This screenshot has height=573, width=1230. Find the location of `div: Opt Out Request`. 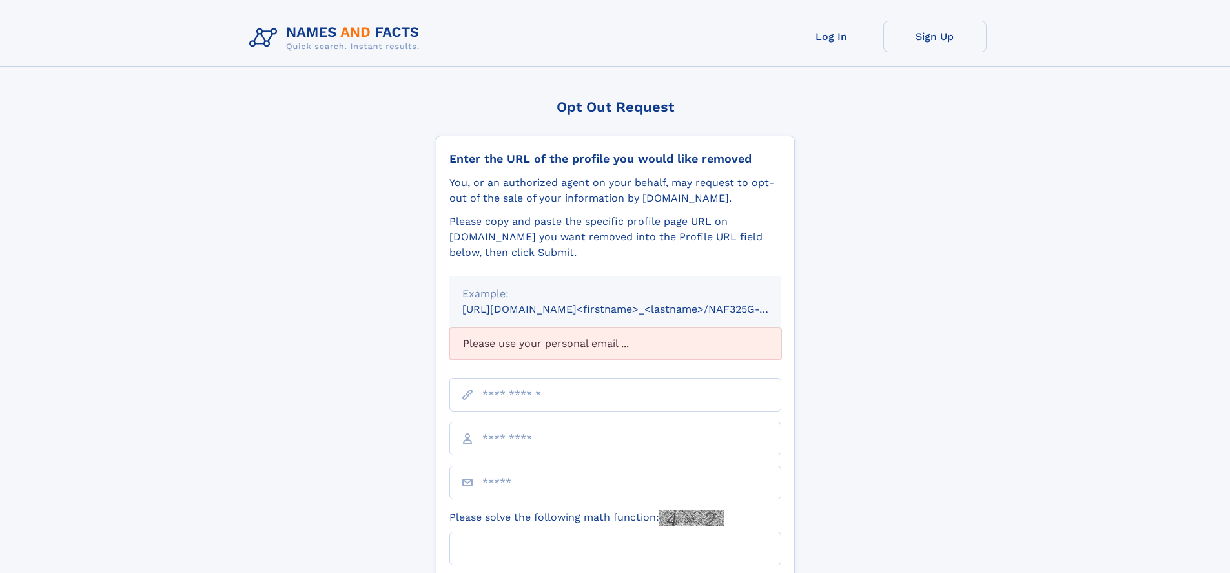

div: Opt Out Request is located at coordinates (616, 107).